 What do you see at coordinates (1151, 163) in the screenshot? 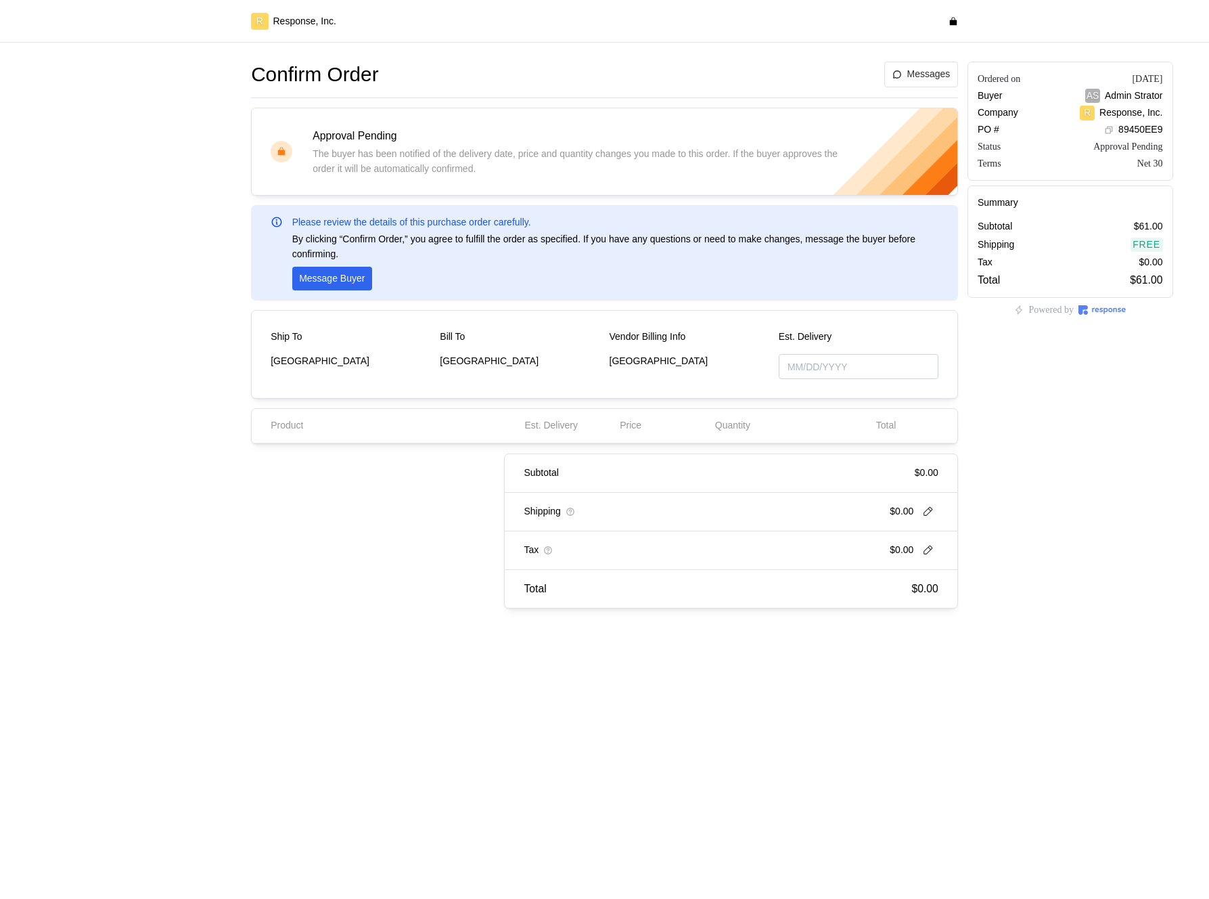
I see `div: Net 30` at bounding box center [1151, 163].